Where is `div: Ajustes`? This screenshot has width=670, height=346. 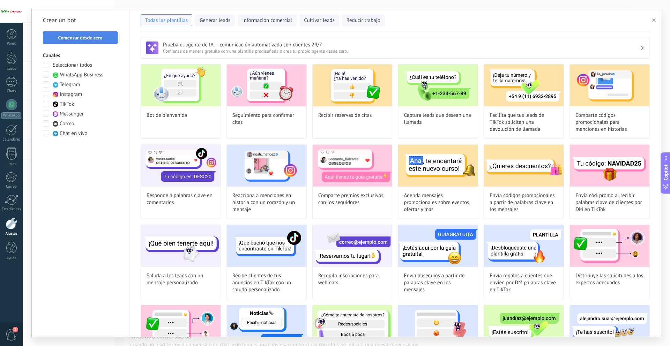 div: Ajustes is located at coordinates (12, 234).